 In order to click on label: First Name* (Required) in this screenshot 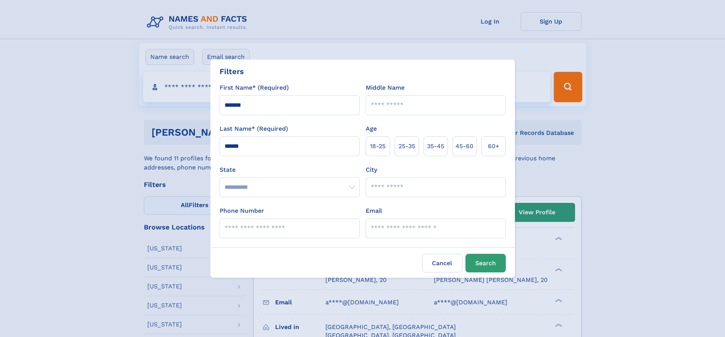, I will do `click(254, 88)`.